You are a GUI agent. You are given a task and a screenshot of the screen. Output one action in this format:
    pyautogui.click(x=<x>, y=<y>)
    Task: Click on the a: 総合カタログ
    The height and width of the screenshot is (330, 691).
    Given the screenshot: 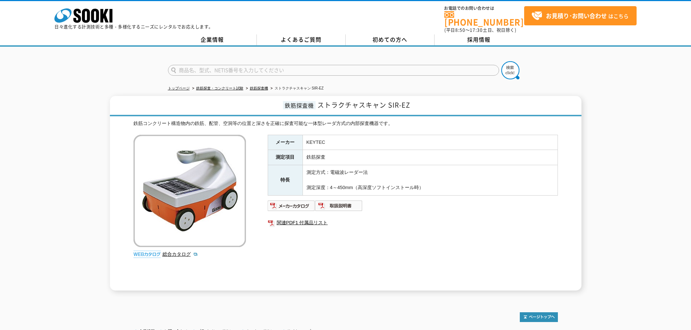 What is the action you would take?
    pyautogui.click(x=180, y=254)
    